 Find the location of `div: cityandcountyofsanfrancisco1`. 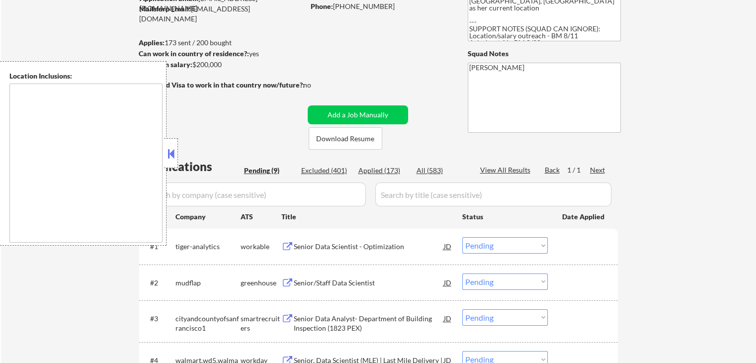

div: cityandcountyofsanfrancisco1 is located at coordinates (208, 323).